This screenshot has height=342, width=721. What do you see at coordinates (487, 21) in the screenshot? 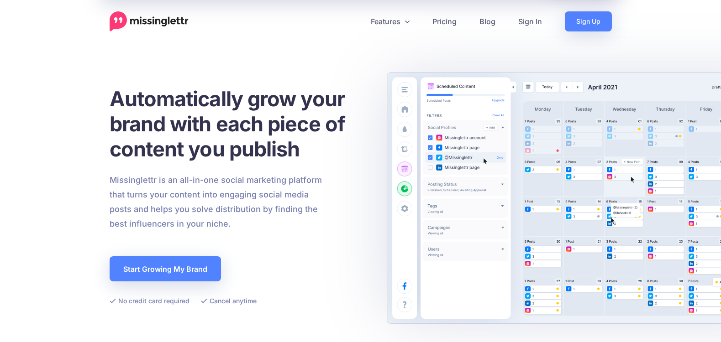
I see `a: Blog` at bounding box center [487, 21].